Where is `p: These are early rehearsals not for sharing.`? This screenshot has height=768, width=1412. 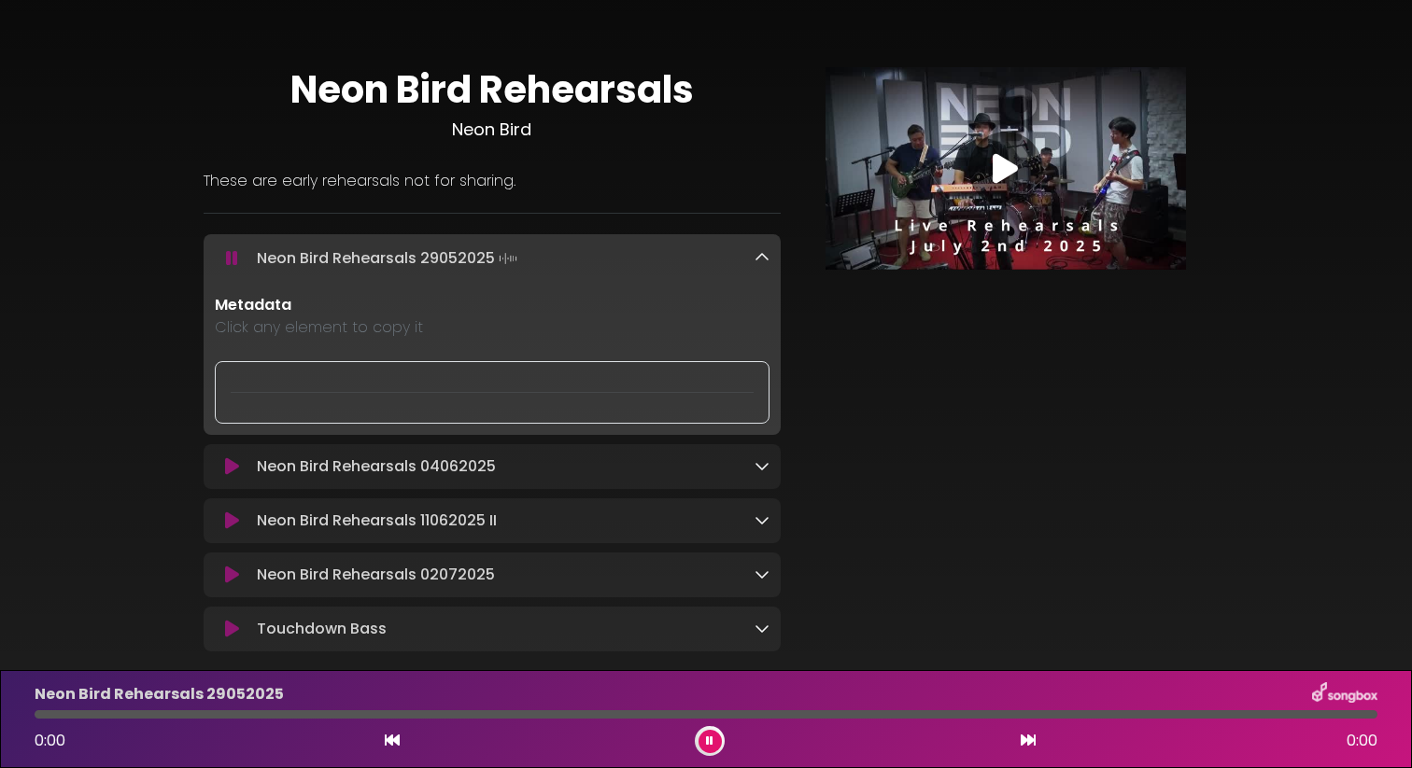 p: These are early rehearsals not for sharing. is located at coordinates (492, 181).